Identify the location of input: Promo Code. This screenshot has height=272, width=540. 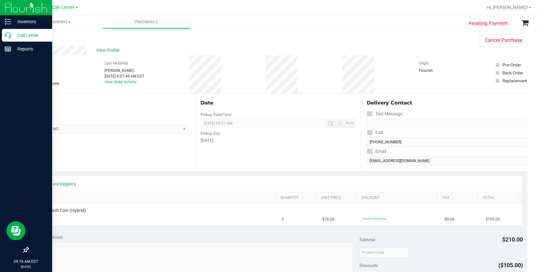
(384, 253).